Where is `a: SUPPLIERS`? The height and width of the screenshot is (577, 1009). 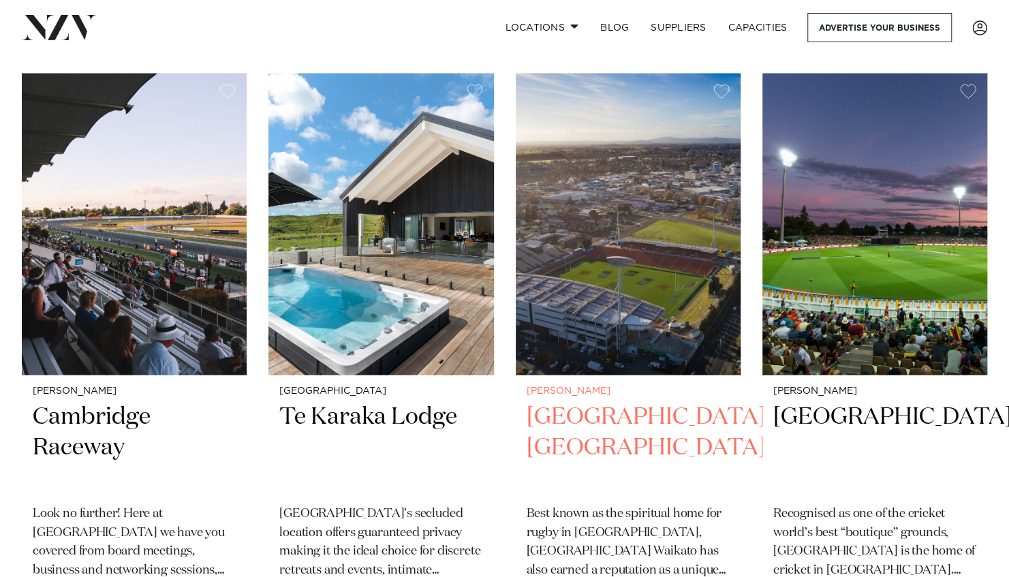
a: SUPPLIERS is located at coordinates (678, 27).